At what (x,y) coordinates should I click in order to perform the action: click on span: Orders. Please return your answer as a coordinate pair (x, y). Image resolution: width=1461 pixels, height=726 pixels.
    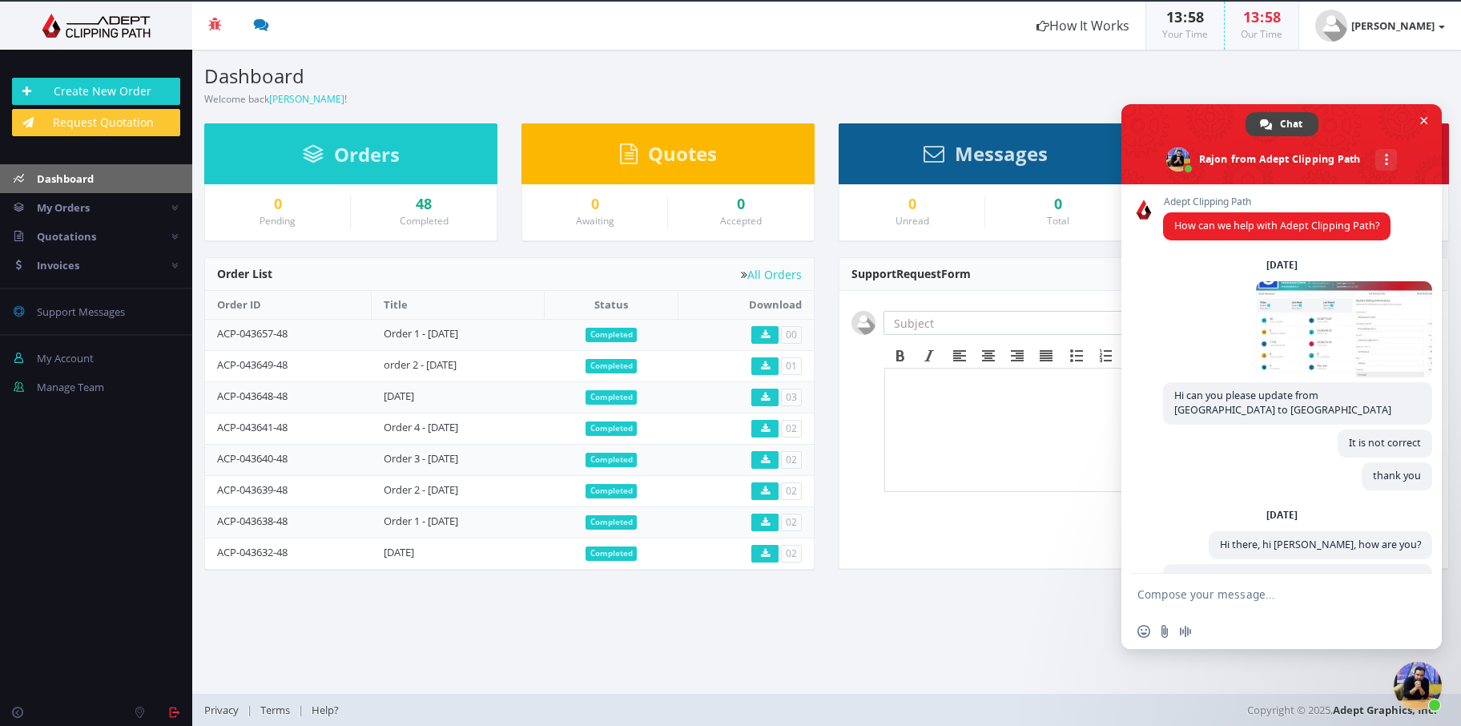
    Looking at the image, I should click on (367, 154).